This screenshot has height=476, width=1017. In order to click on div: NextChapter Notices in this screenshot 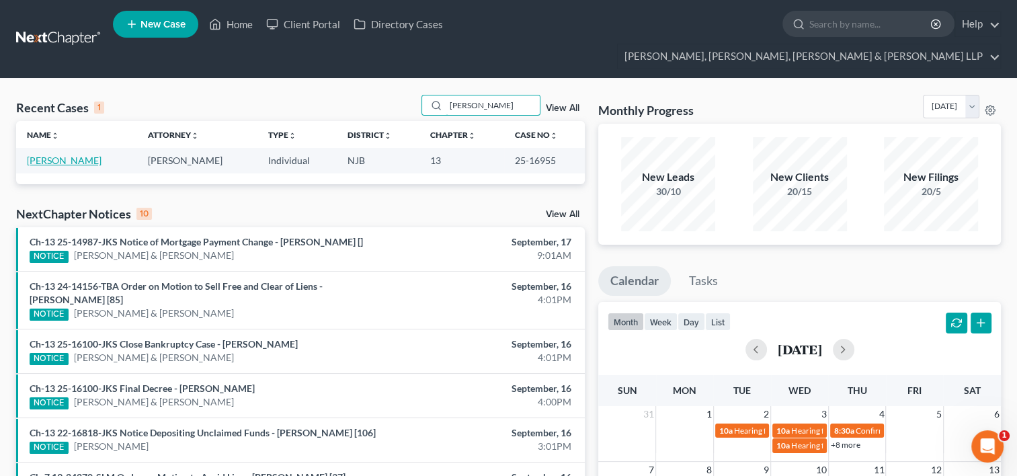, I will do `click(84, 214)`.